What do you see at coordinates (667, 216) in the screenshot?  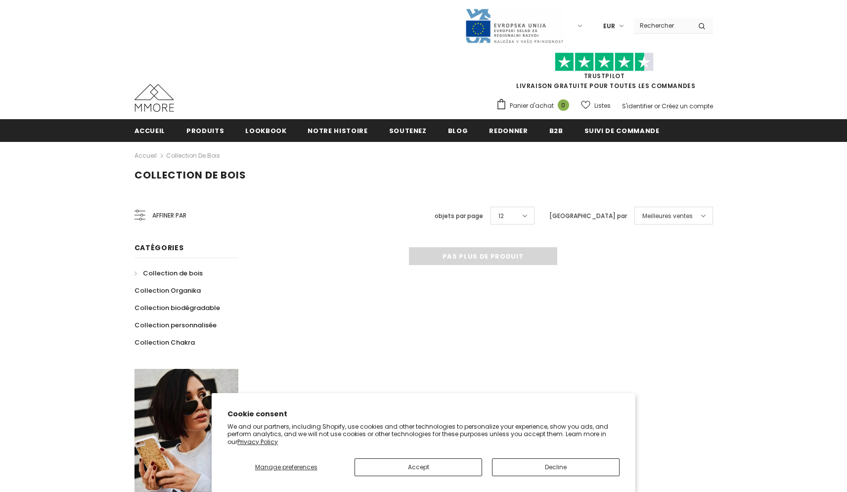 I see `span: Meilleures ventes` at bounding box center [667, 216].